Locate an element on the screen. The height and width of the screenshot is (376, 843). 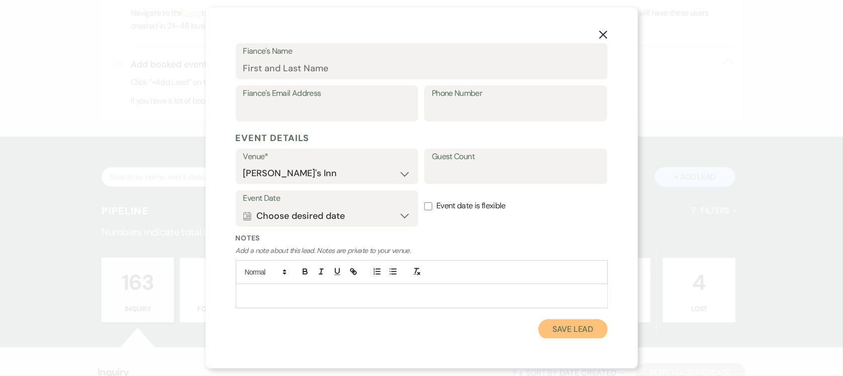
h5: Event Details is located at coordinates (422, 138).